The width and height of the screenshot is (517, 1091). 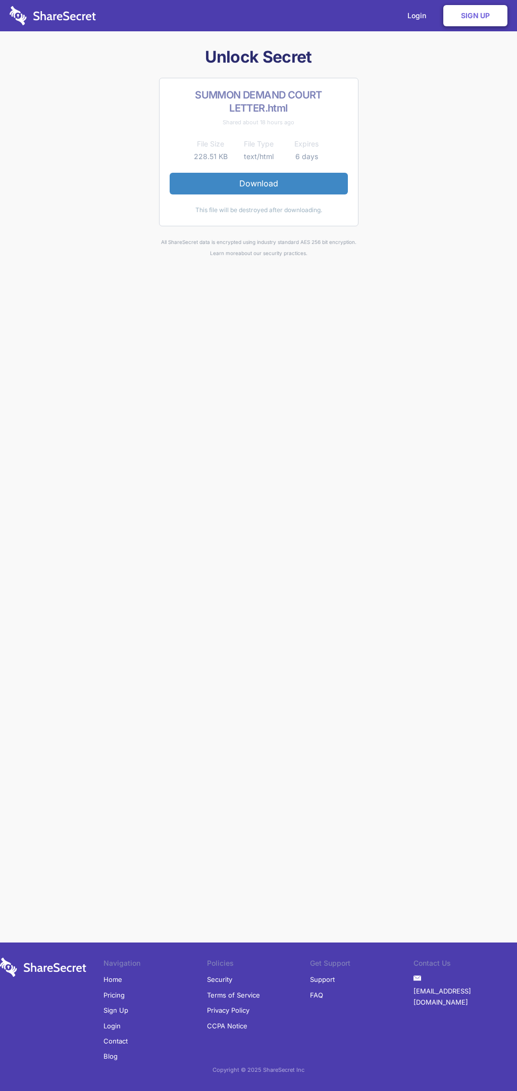 What do you see at coordinates (116, 1041) in the screenshot?
I see `a: Contact` at bounding box center [116, 1041].